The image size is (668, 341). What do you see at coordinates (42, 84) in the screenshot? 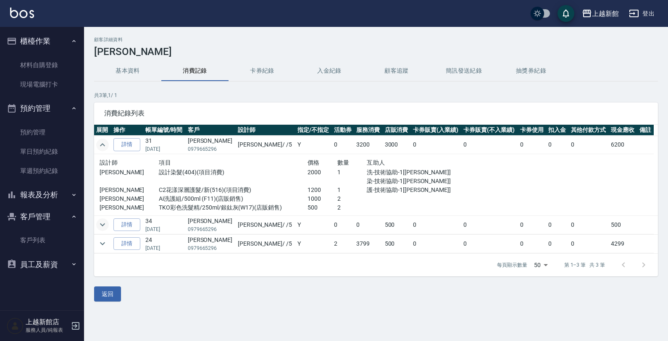
I see `a: 現場電腦打卡` at bounding box center [42, 84].